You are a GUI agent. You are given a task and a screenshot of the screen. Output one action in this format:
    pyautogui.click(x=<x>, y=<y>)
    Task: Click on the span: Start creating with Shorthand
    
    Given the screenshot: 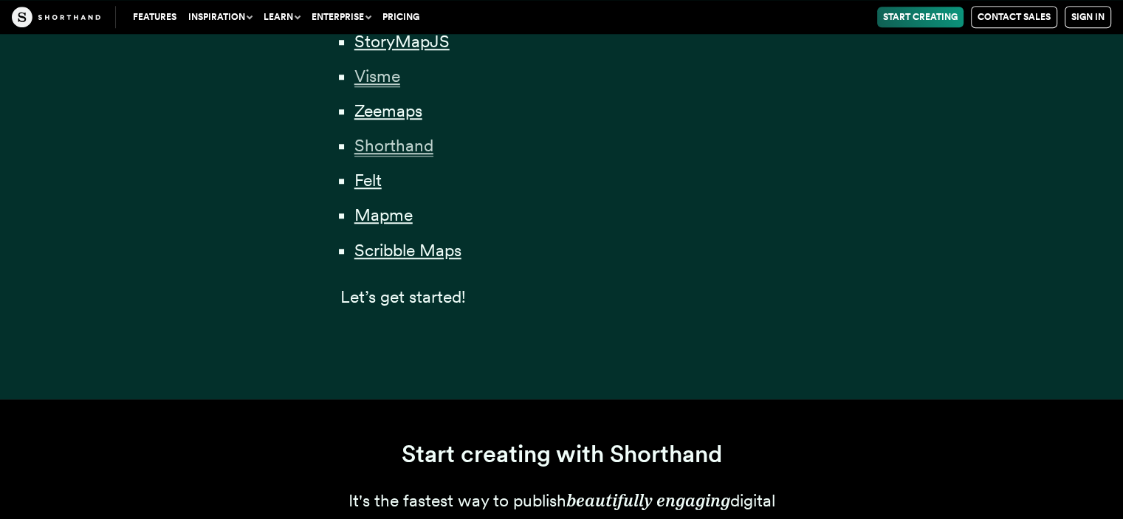 What is the action you would take?
    pyautogui.click(x=562, y=453)
    